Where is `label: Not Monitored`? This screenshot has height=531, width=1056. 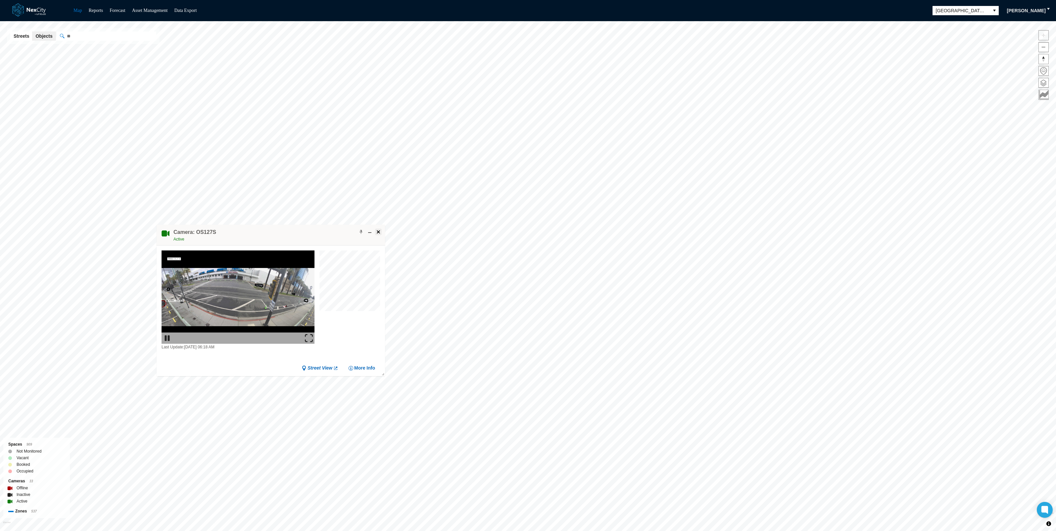
label: Not Monitored is located at coordinates (29, 451).